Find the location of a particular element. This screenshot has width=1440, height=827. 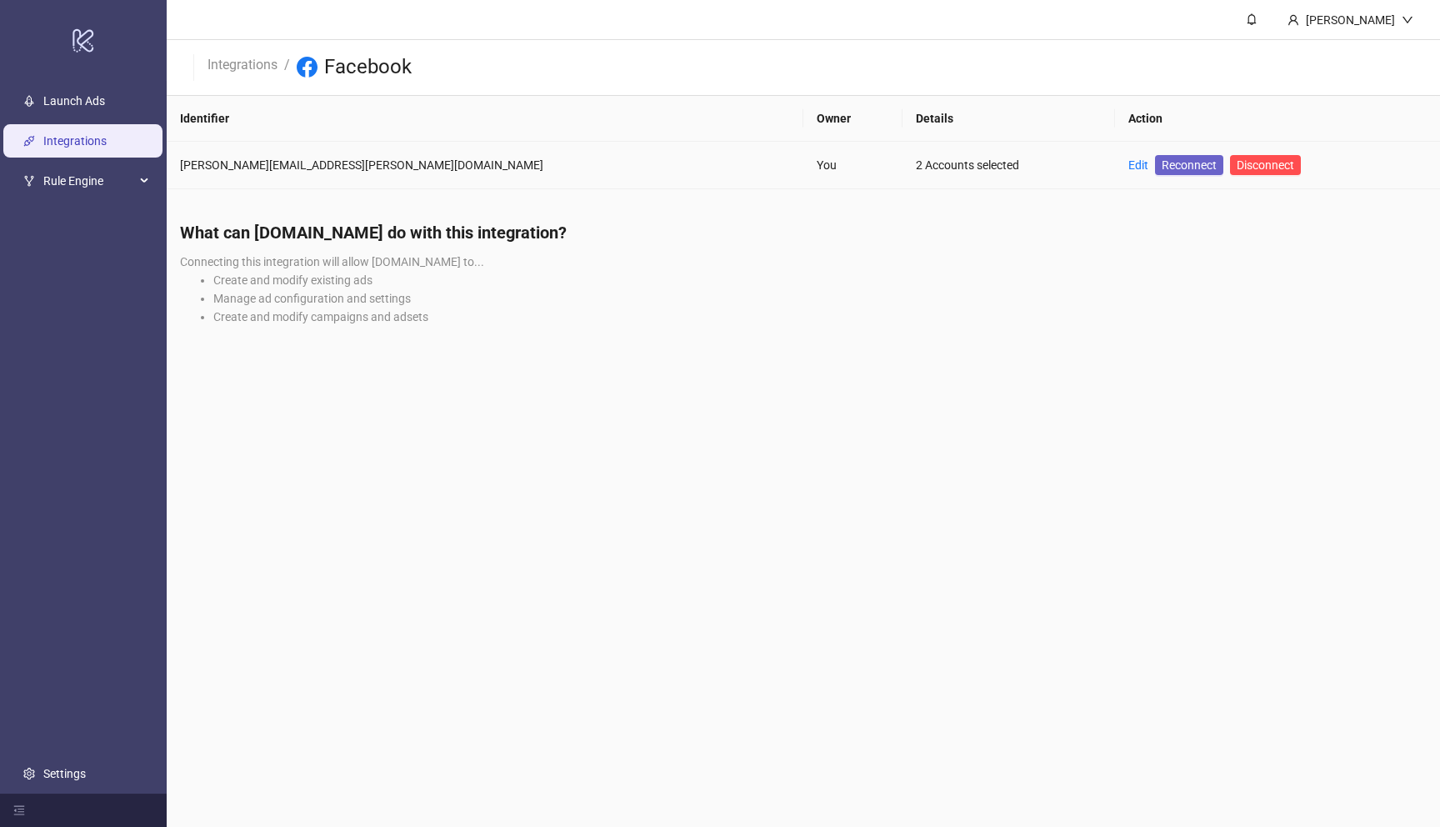

th: Identifier is located at coordinates (485, 118).